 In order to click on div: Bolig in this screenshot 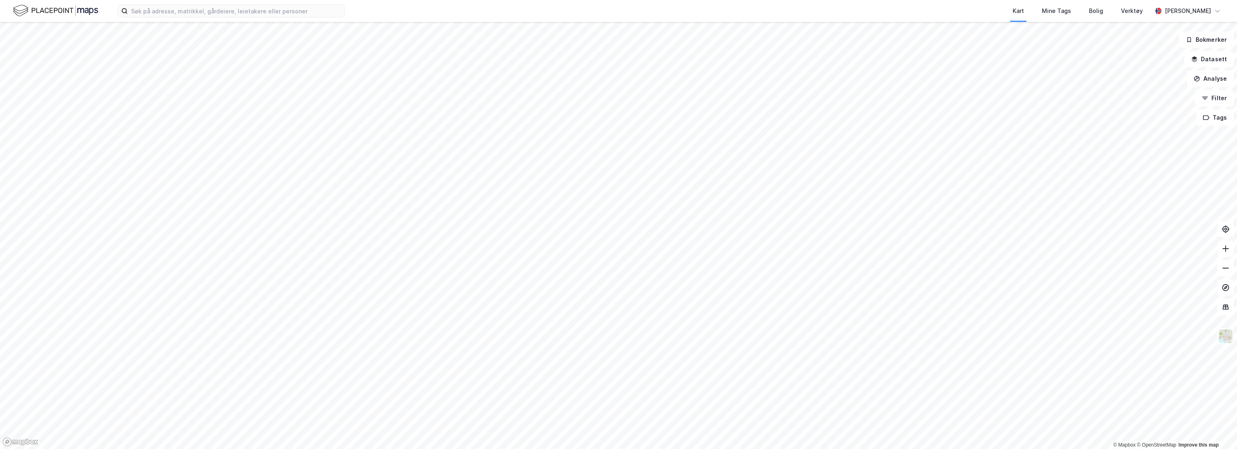, I will do `click(1096, 11)`.